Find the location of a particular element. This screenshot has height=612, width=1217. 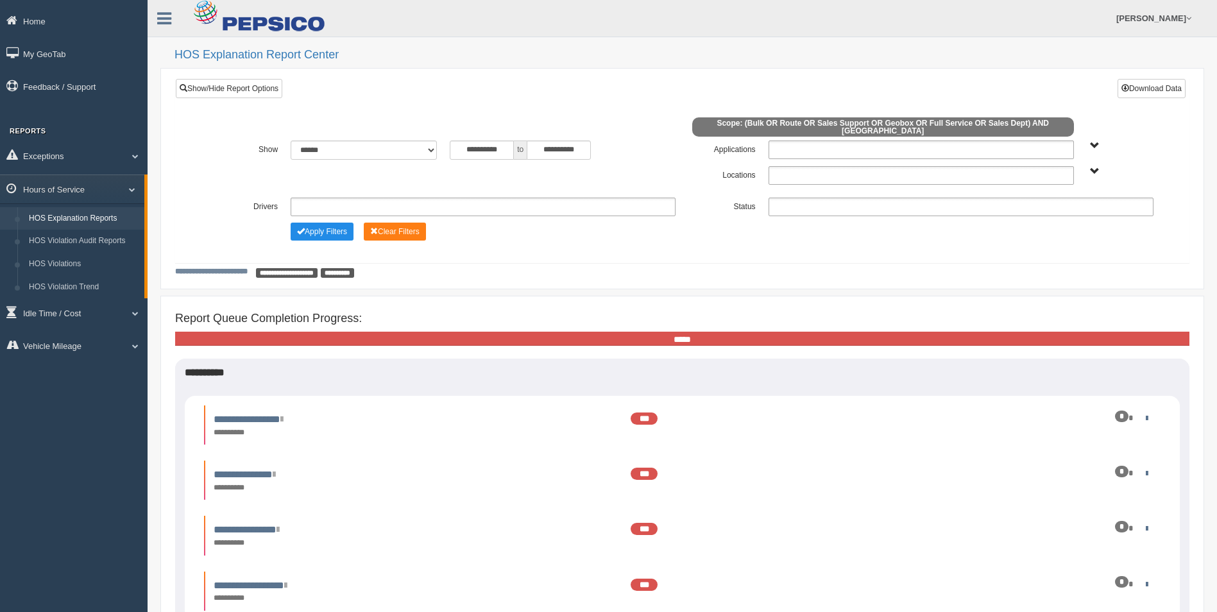

span: Scope: (Bulk OR Route OR Sales Support OR Geobox OR Full Service OR Sales Dept) AND [GEOGRAPHIC_D... is located at coordinates (883, 127).